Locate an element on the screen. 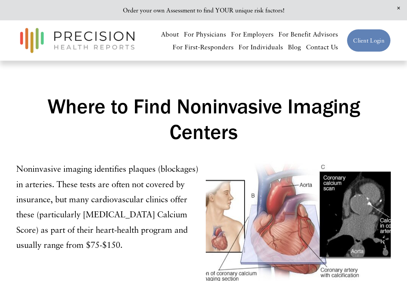  a: Blog is located at coordinates (294, 47).